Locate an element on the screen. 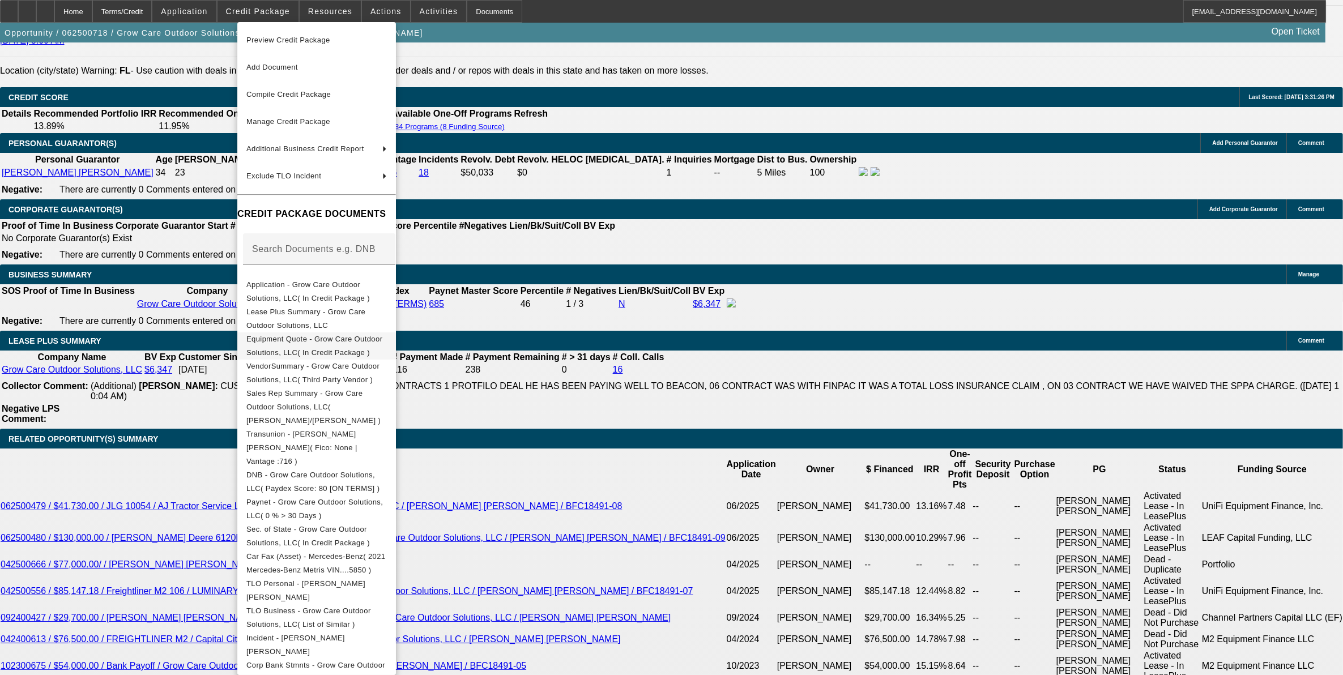 The width and height of the screenshot is (1343, 675). span: Application - Grow Care Outdoor Solutions, LLC( In Credit Package ) is located at coordinates (308, 291).